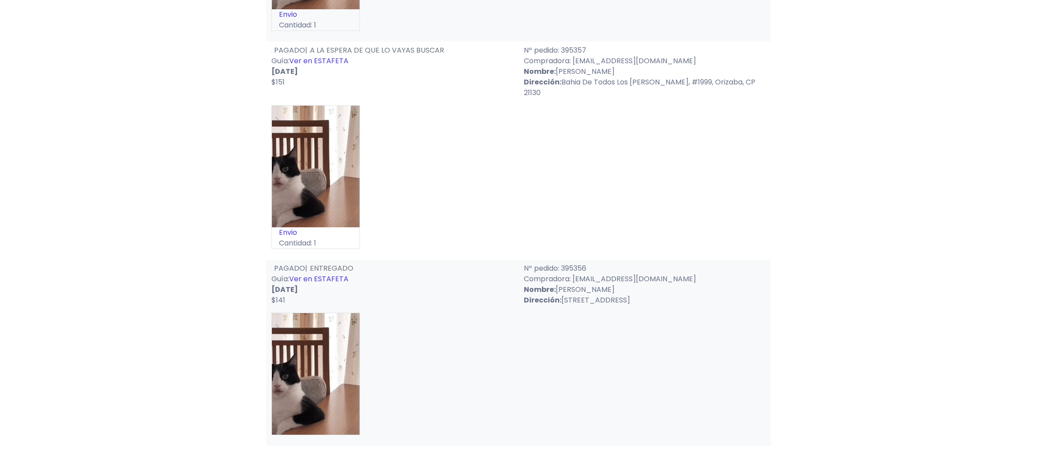 The width and height of the screenshot is (1037, 467). I want to click on a: A la espera de que lo vayas buscar, so click(376, 50).